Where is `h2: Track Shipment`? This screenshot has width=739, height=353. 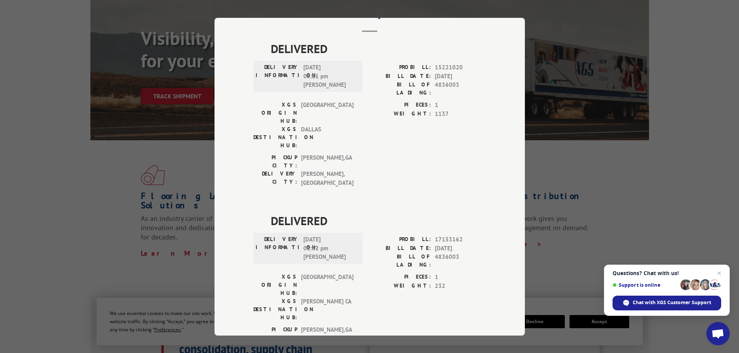
h2: Track Shipment is located at coordinates (370, 13).